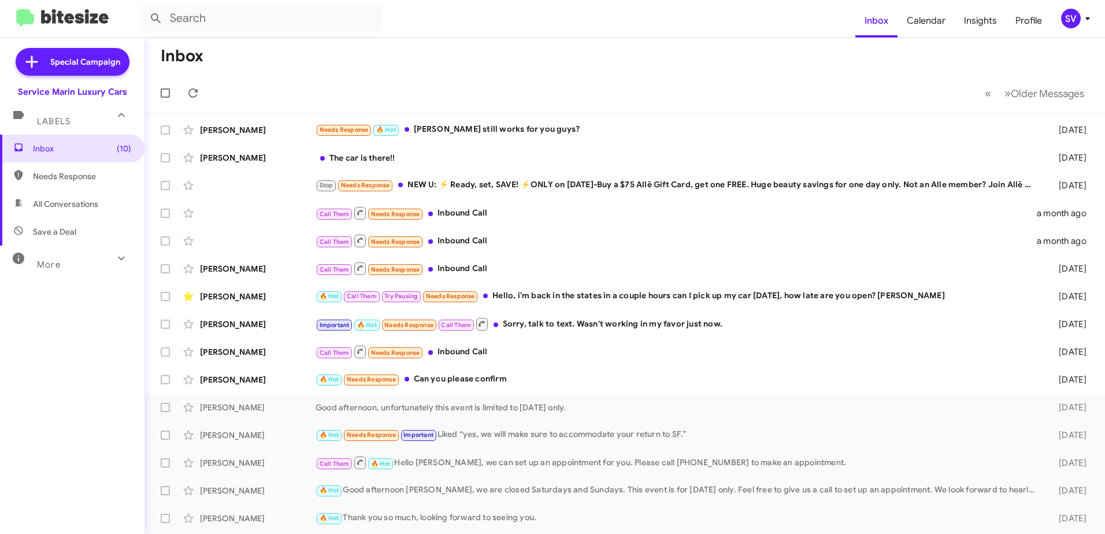 The height and width of the screenshot is (534, 1105). Describe the element at coordinates (678, 435) in the screenshot. I see `div: Liked “yes, we will make sure to accommodate your return to SF.”` at that location.